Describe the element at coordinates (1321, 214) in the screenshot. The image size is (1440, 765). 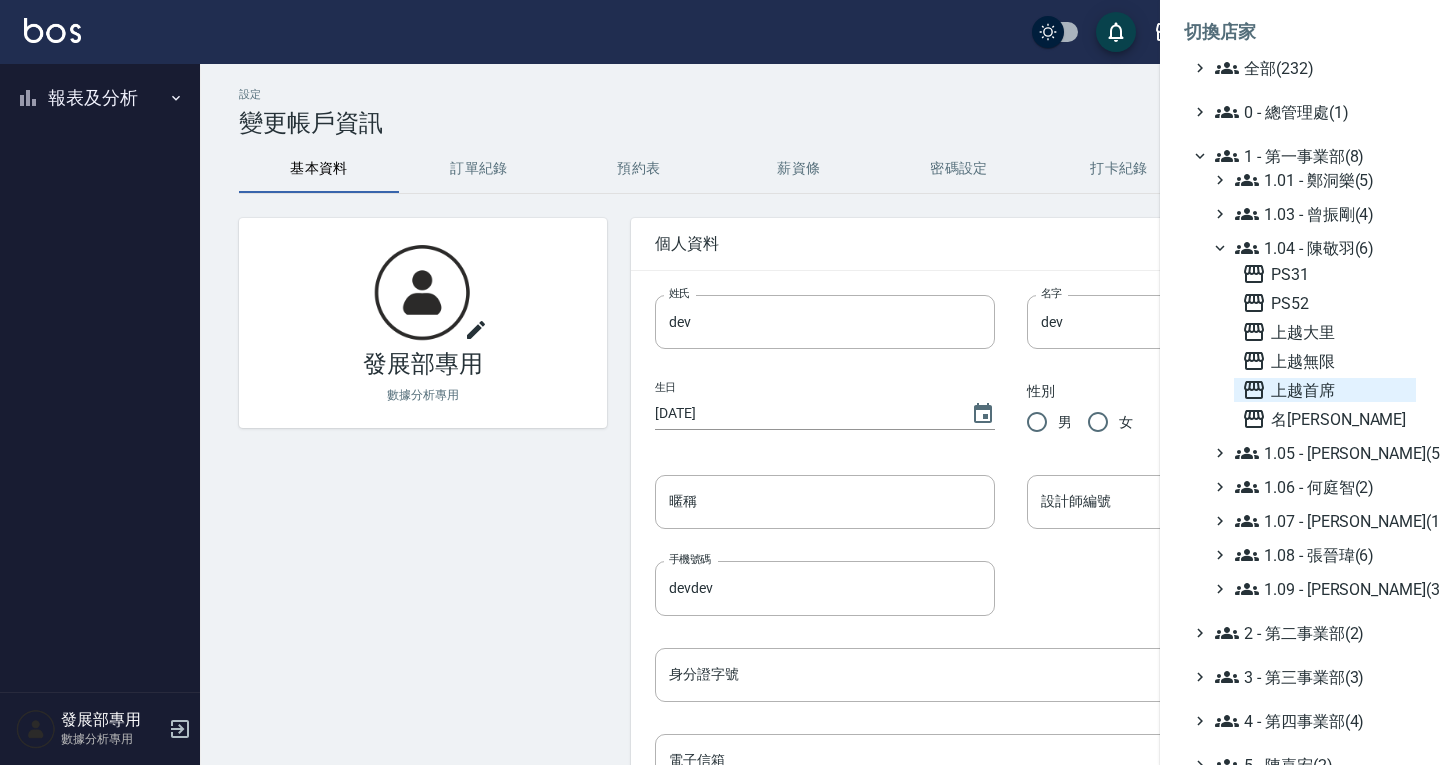
I see `span: 1.03 - 曾振剛(4)` at that location.